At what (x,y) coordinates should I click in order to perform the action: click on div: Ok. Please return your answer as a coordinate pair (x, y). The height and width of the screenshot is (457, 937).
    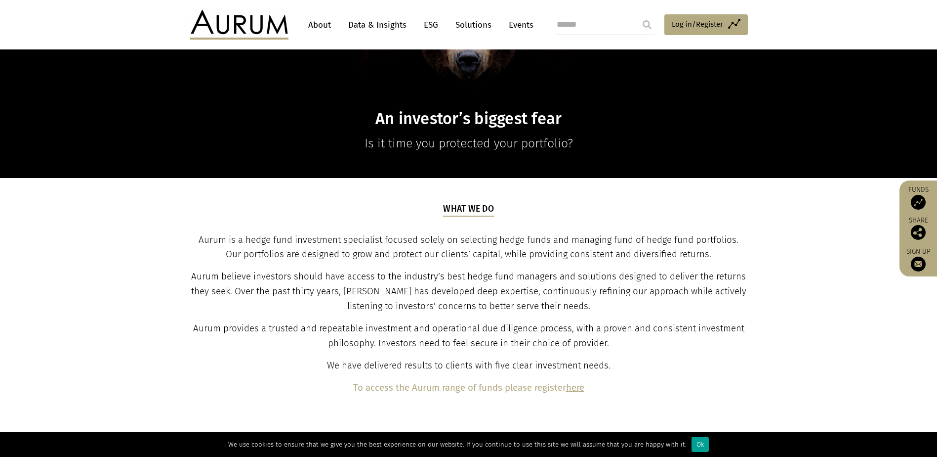
    Looking at the image, I should click on (700, 444).